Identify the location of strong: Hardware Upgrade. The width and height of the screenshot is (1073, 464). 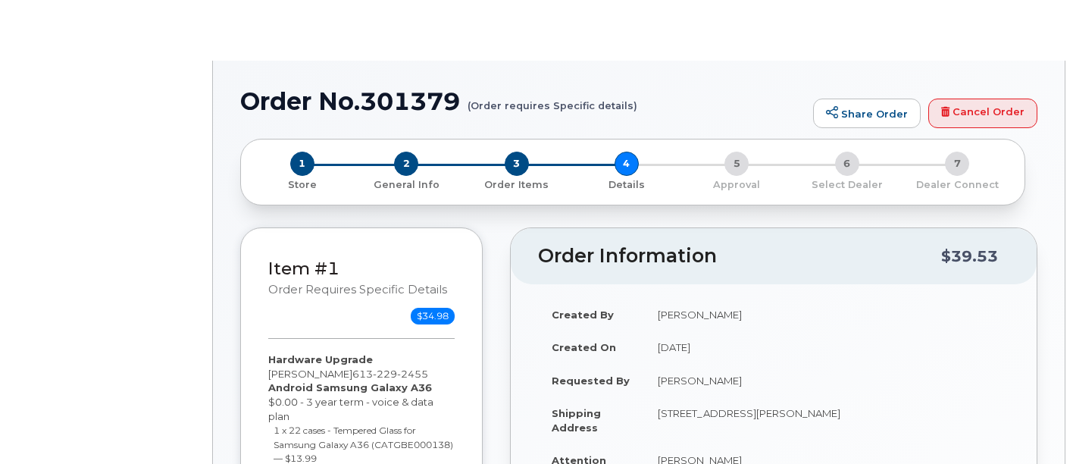
(321, 359).